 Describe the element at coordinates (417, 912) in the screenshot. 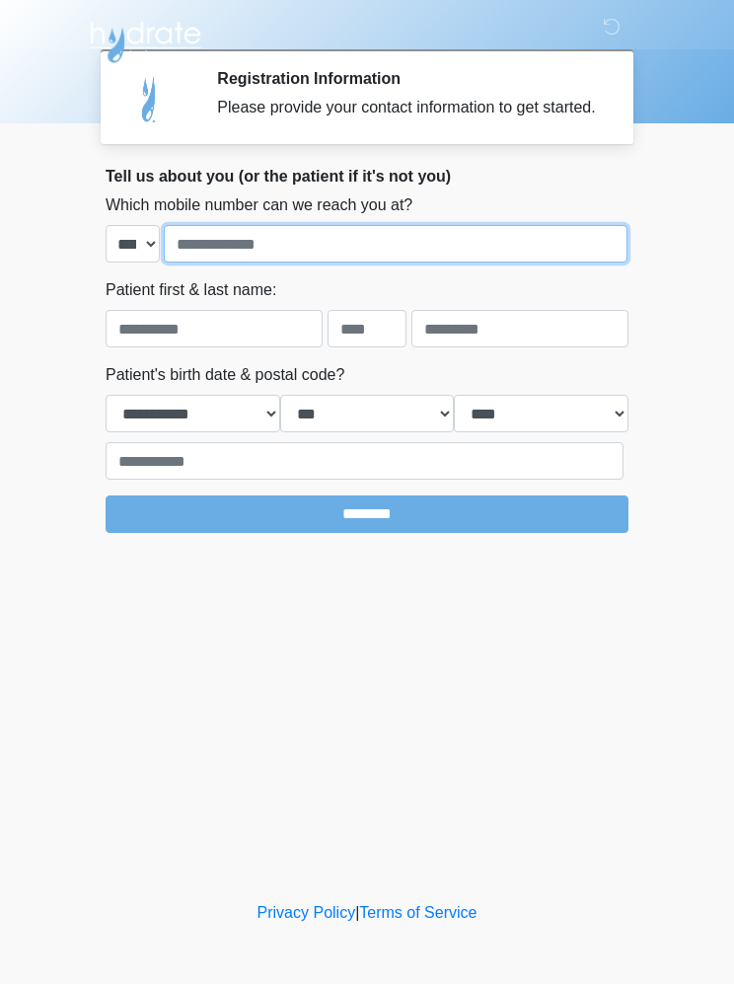

I see `a: Terms of Service` at that location.